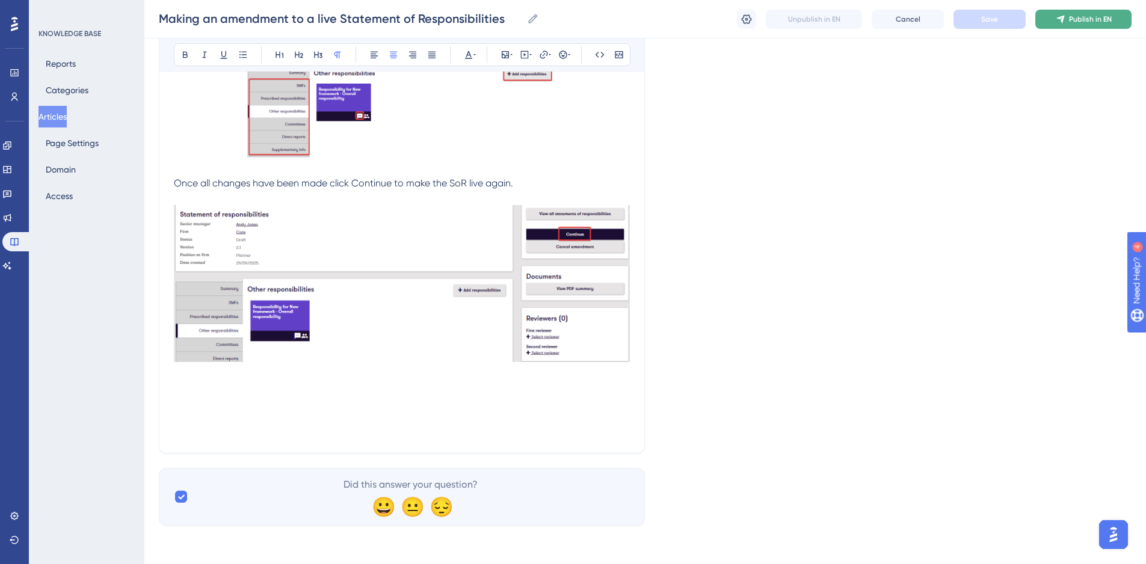  What do you see at coordinates (990, 19) in the screenshot?
I see `span: Save` at bounding box center [990, 19].